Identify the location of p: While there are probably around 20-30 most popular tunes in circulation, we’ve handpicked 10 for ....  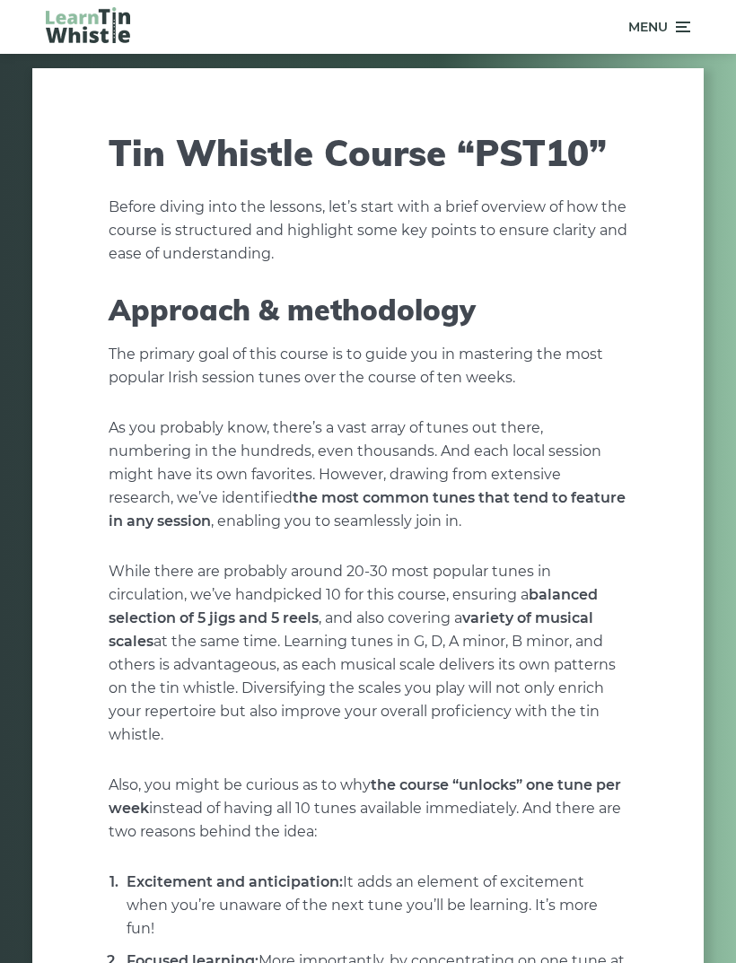
(368, 653).